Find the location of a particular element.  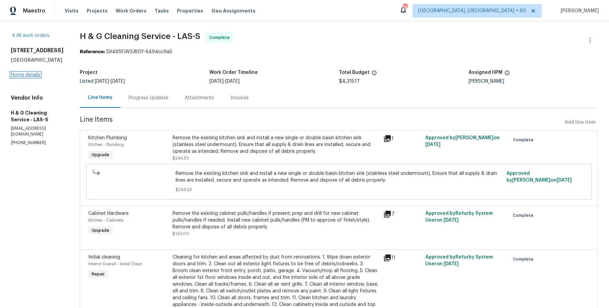

span: Maestro is located at coordinates (34, 11).